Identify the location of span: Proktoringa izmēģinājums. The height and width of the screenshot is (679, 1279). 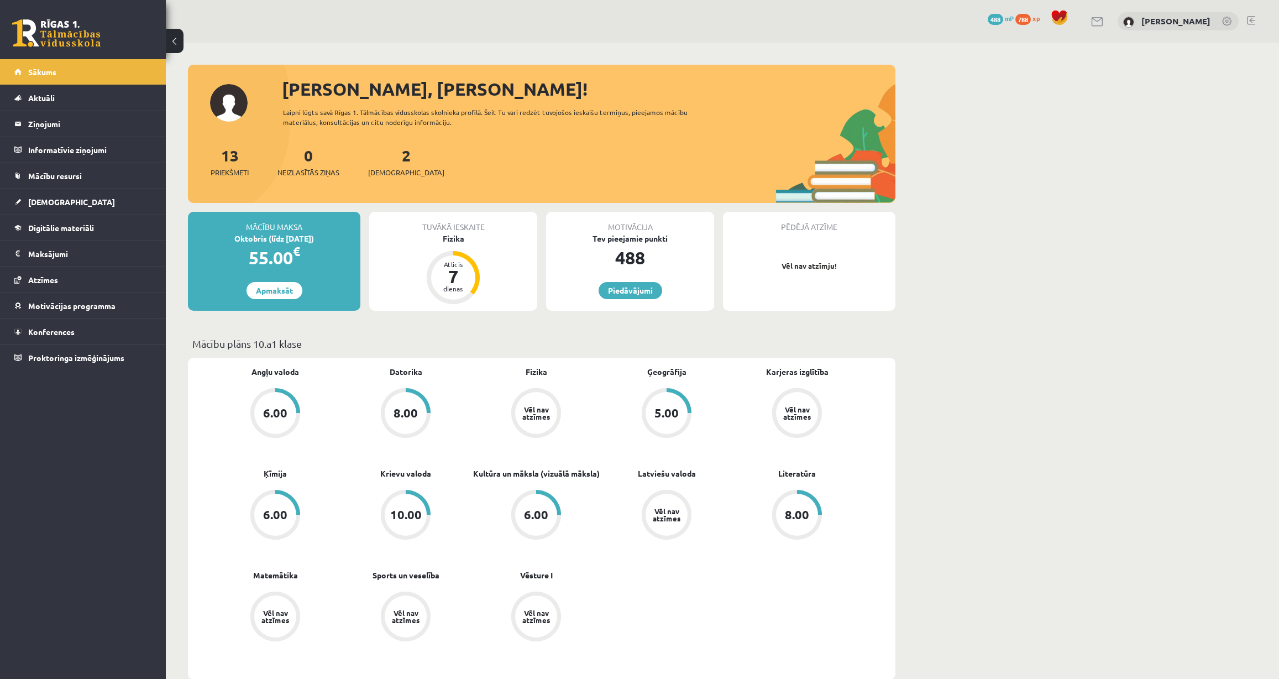
(76, 358).